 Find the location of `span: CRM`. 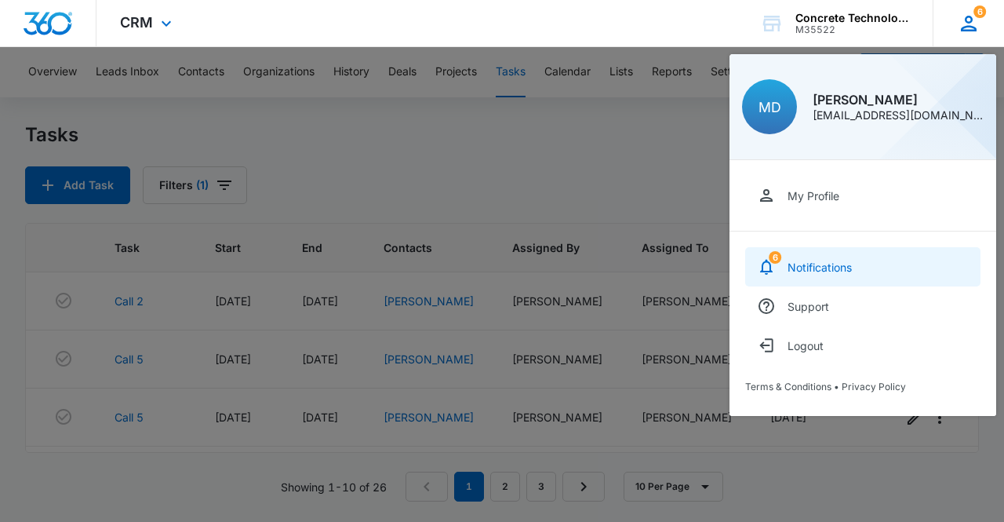

span: CRM is located at coordinates (136, 22).